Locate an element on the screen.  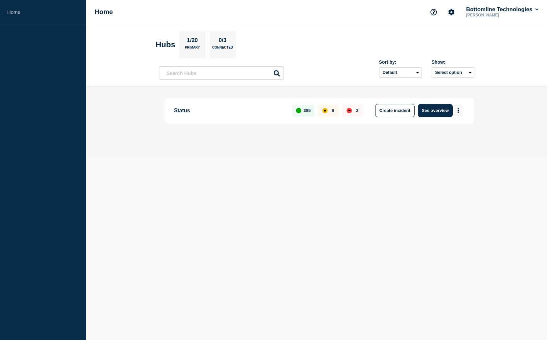
button: Select option is located at coordinates (453, 73).